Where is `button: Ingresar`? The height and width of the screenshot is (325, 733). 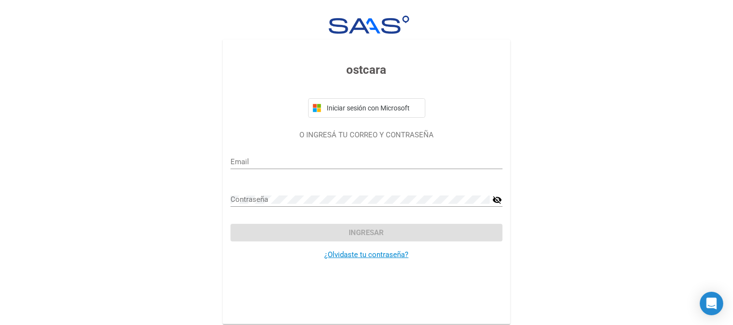
button: Ingresar is located at coordinates (366, 232).